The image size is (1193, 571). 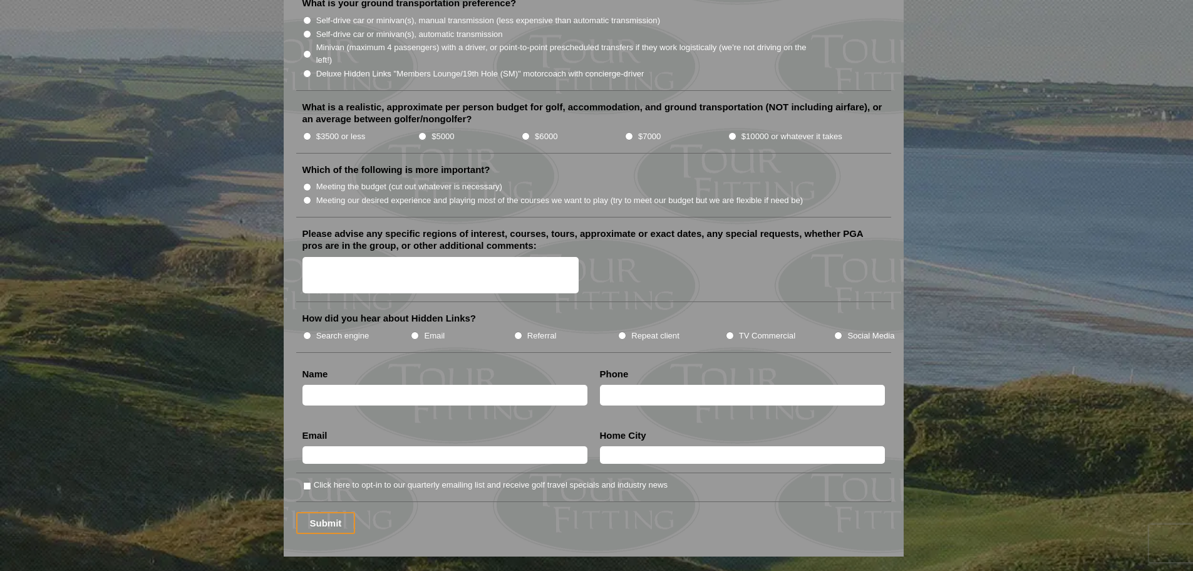 What do you see at coordinates (397, 170) in the screenshot?
I see `label: Which of the following is more important?` at bounding box center [397, 170].